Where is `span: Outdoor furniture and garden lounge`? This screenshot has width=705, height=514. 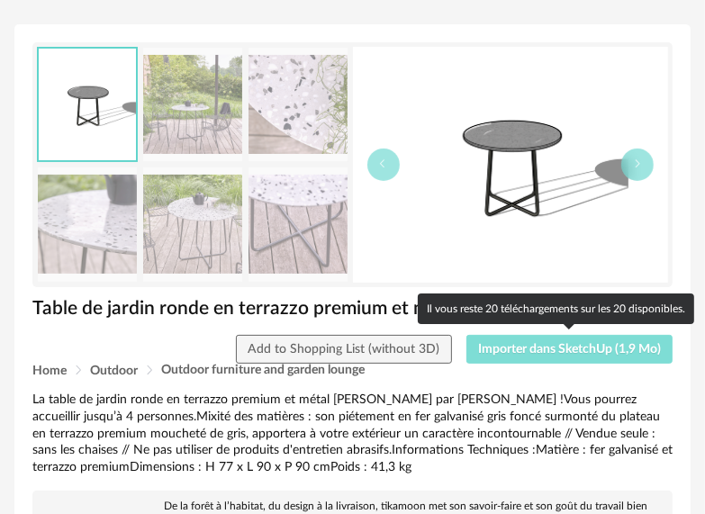 span: Outdoor furniture and garden lounge is located at coordinates (263, 370).